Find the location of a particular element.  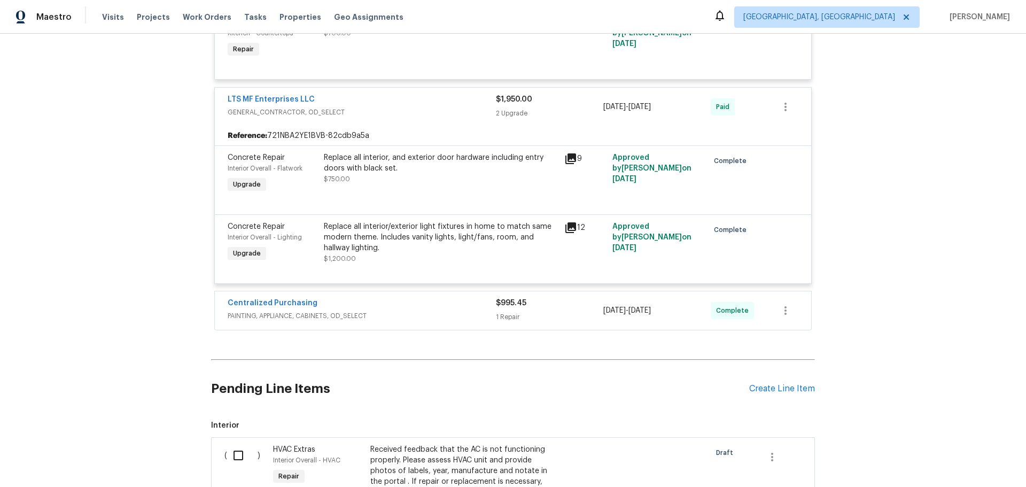

span: Maestro is located at coordinates (54, 17).